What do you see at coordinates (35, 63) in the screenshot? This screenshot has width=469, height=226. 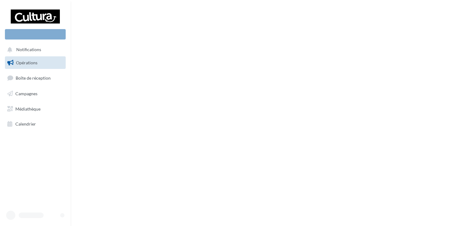 I see `a: Opérations` at bounding box center [35, 63].